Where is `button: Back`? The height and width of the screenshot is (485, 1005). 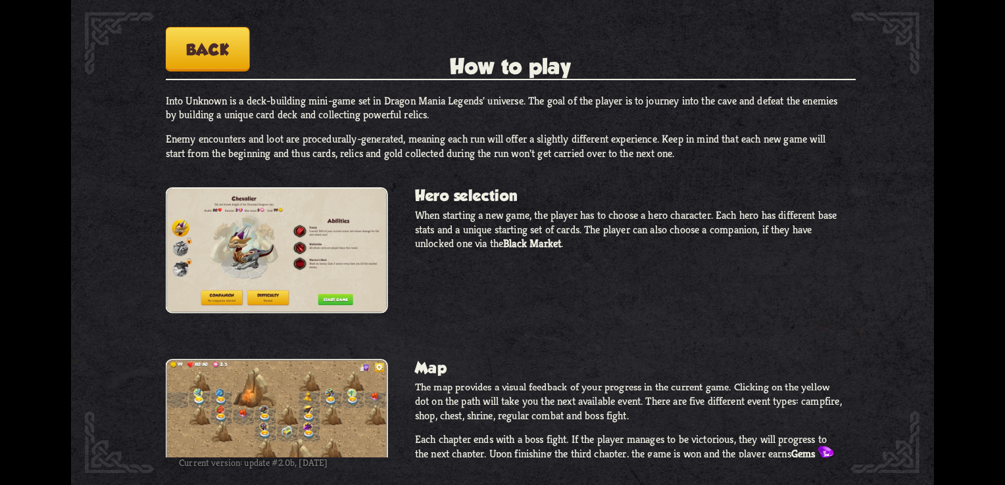 button: Back is located at coordinates (208, 49).